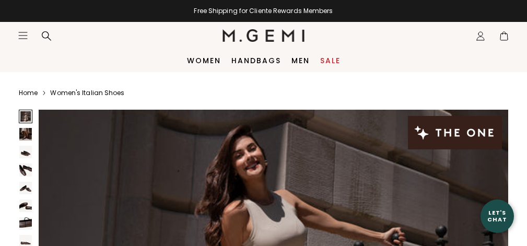 The width and height of the screenshot is (527, 246). I want to click on a: Women's Italian Shoes, so click(87, 93).